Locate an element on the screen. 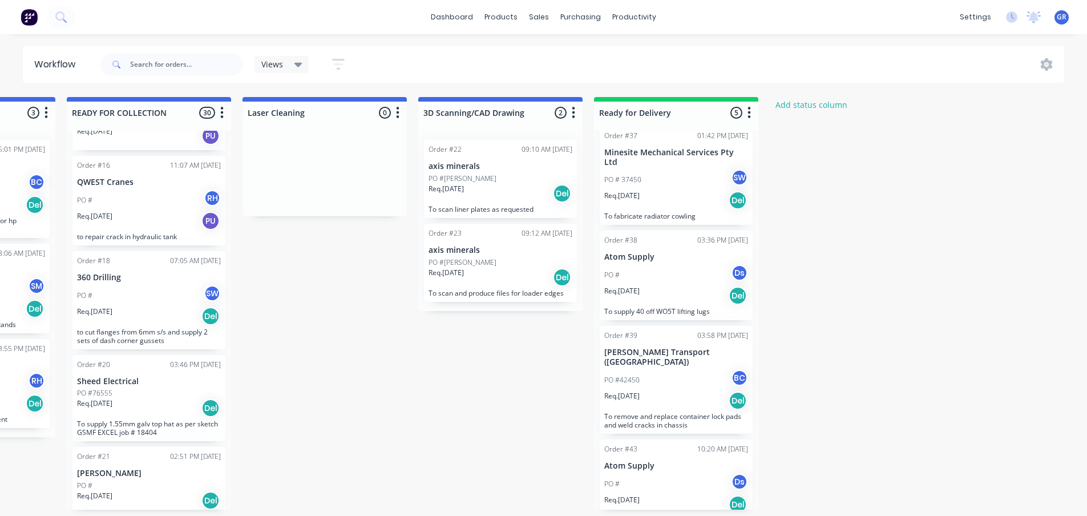  div: Order #20 is located at coordinates (94, 365).